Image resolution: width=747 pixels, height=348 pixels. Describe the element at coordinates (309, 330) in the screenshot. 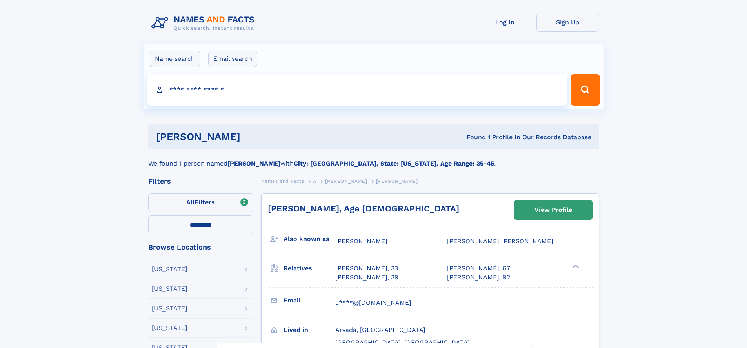

I see `h3: Lived in` at that location.